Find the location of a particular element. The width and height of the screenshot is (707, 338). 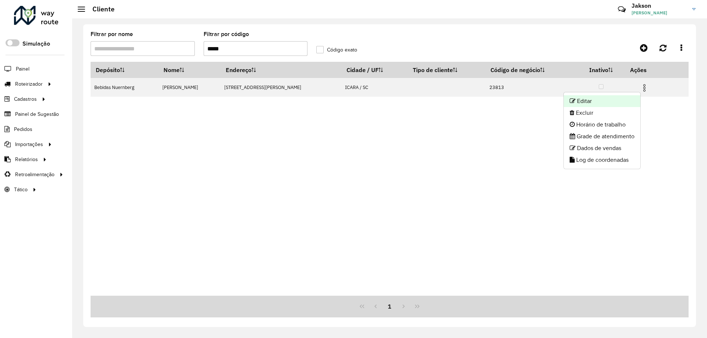

span: Painel de Sugestão is located at coordinates (37, 114).